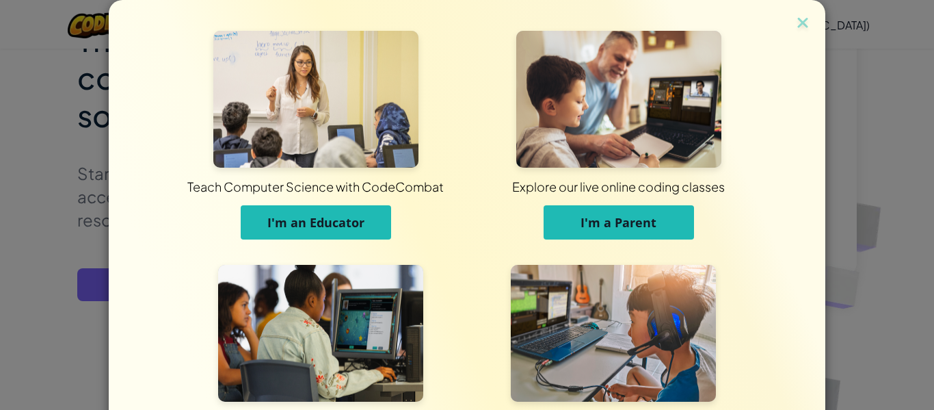  What do you see at coordinates (321, 333) in the screenshot?
I see `img: For Students` at bounding box center [321, 333].